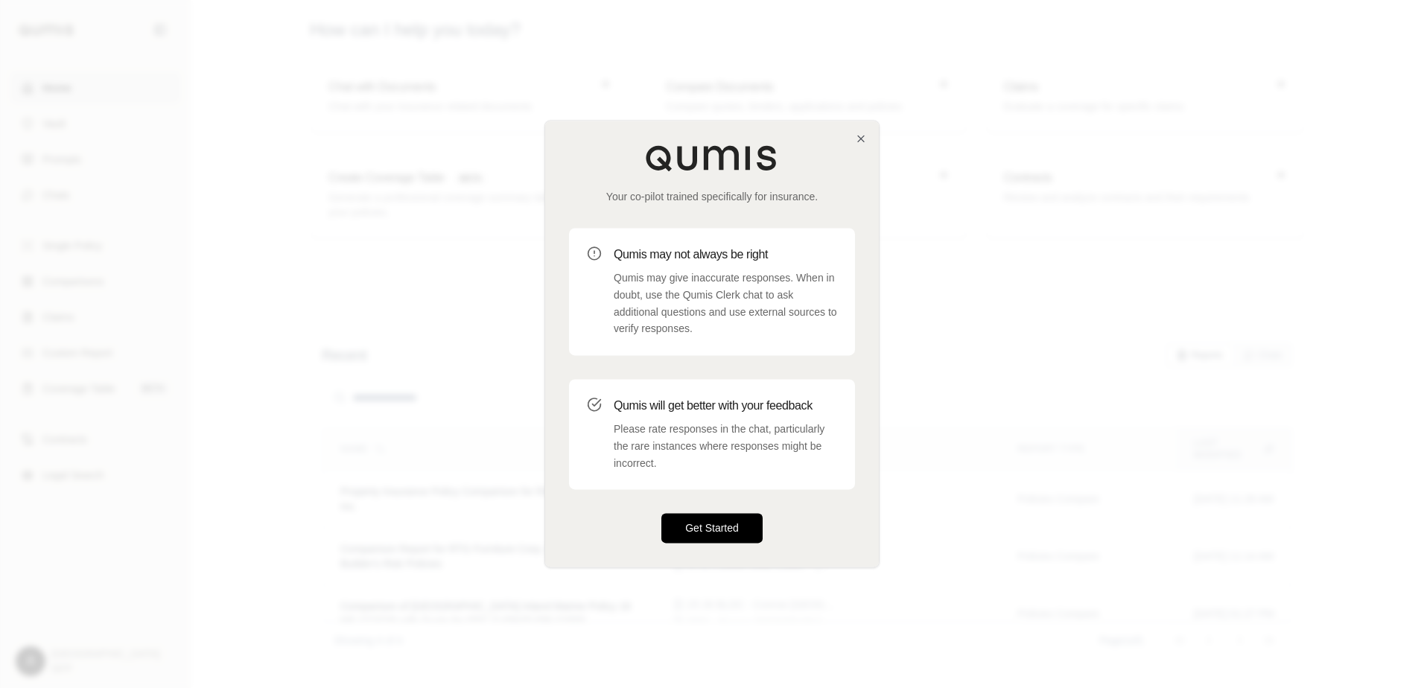 This screenshot has height=688, width=1424. Describe the element at coordinates (725, 446) in the screenshot. I see `p: Please rate responses in the chat, particularly the rare instances where responses might be incor...` at that location.